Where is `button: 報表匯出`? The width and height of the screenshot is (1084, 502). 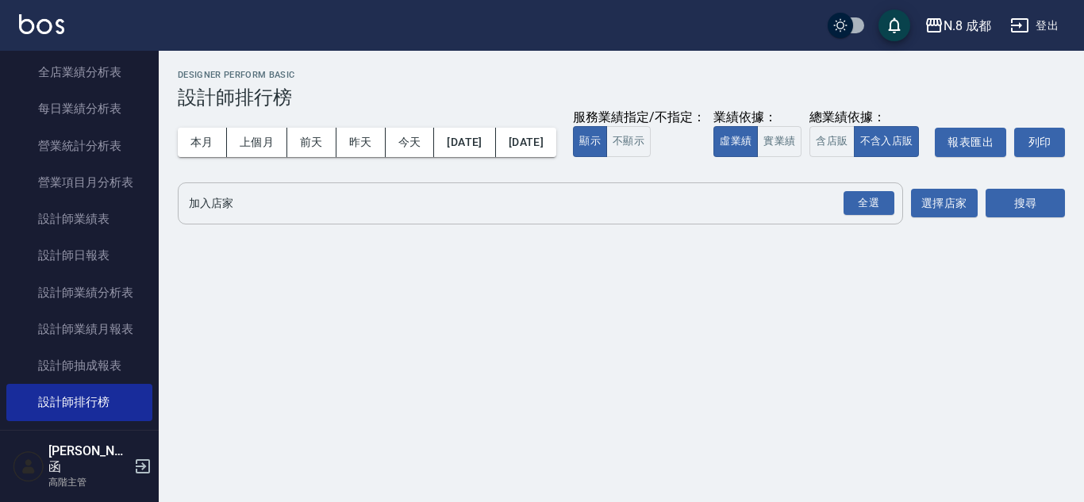 button: 報表匯出 is located at coordinates (971, 142).